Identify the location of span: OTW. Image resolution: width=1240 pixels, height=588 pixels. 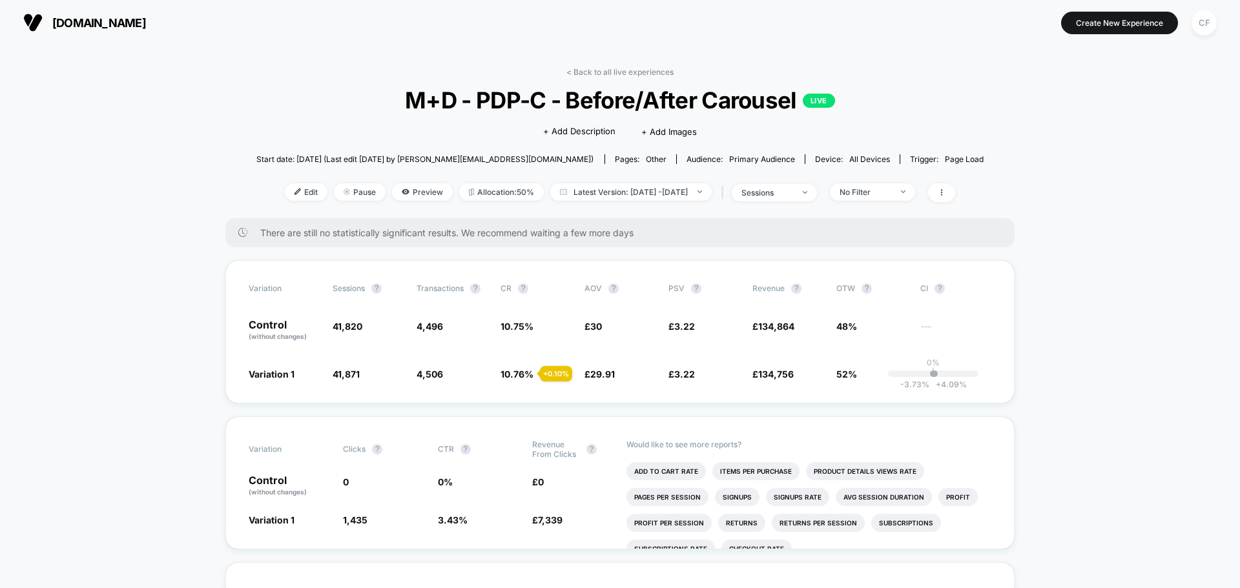
(872, 289).